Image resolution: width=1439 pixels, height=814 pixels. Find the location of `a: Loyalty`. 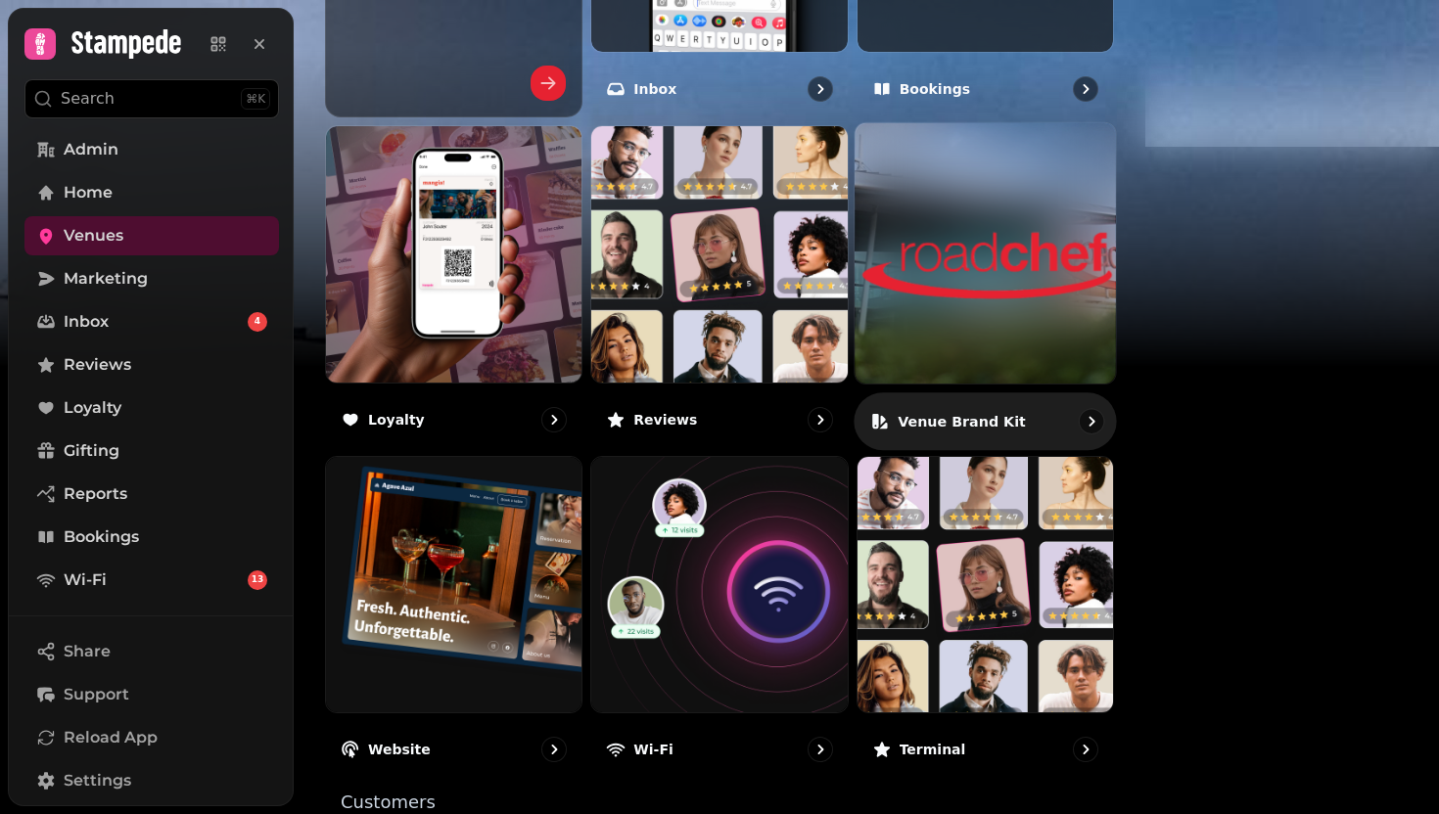

a: Loyalty is located at coordinates (152, 408).